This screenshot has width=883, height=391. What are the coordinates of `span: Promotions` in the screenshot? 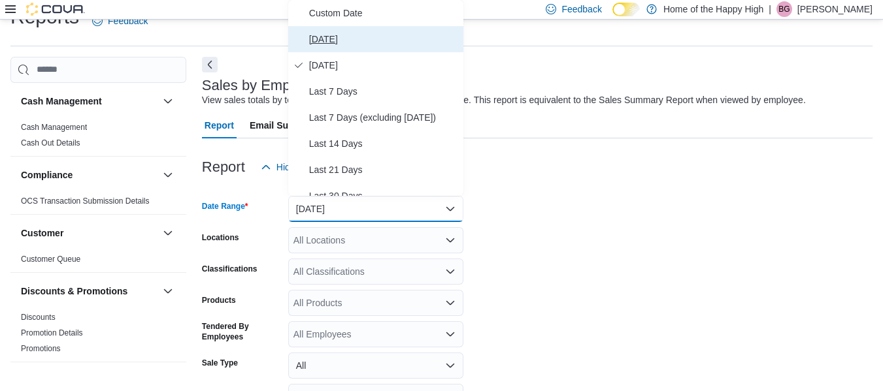 It's located at (41, 349).